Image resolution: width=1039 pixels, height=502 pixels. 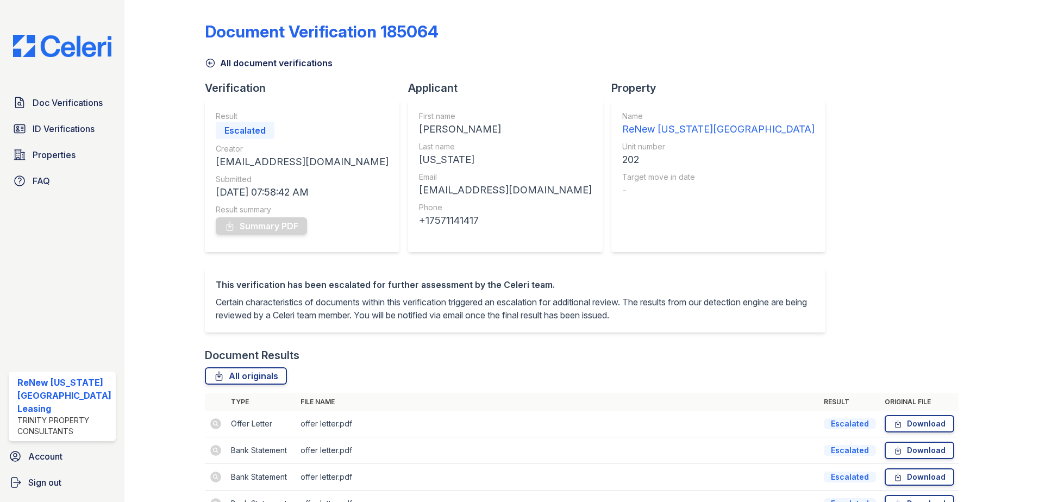 What do you see at coordinates (322, 32) in the screenshot?
I see `div: Document Verification 185064` at bounding box center [322, 32].